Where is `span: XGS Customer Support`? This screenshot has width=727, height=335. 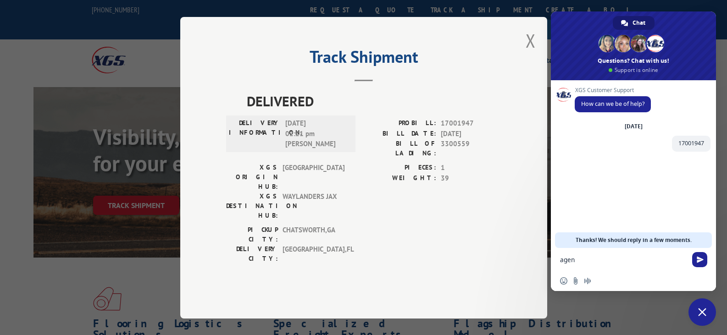
span: XGS Customer Support is located at coordinates (613, 90).